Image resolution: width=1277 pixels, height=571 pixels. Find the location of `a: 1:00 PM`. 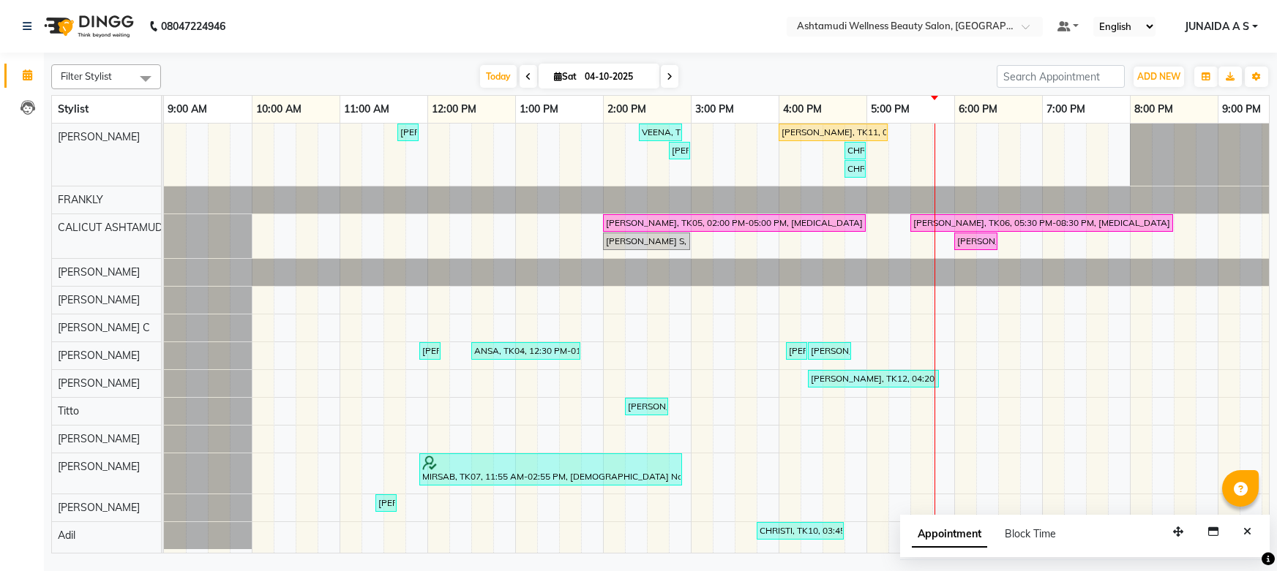

a: 1:00 PM is located at coordinates (539, 109).